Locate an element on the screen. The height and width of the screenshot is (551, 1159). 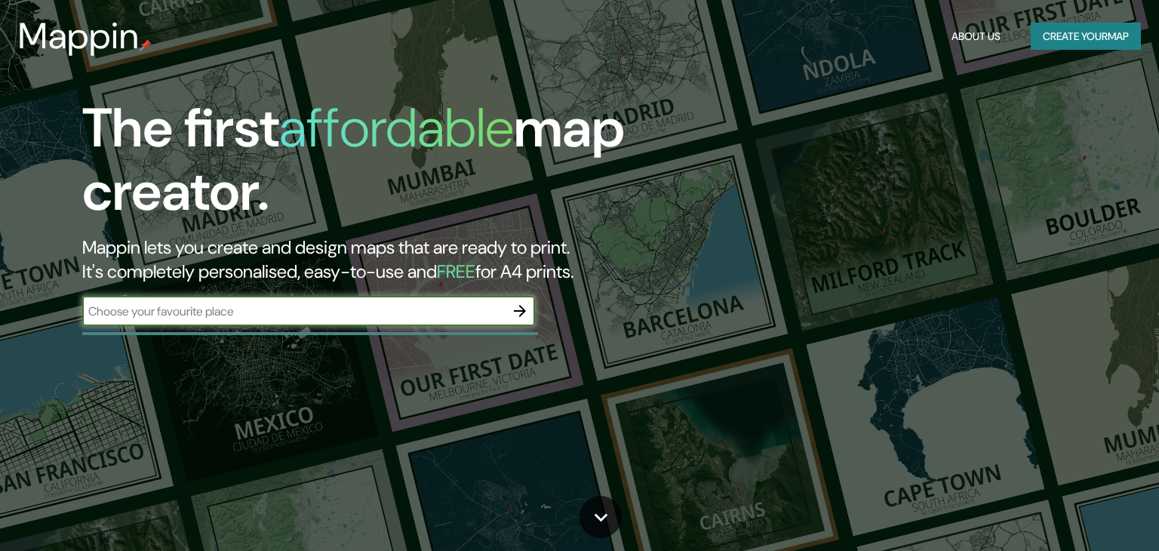
h5: FREE is located at coordinates (456, 271).